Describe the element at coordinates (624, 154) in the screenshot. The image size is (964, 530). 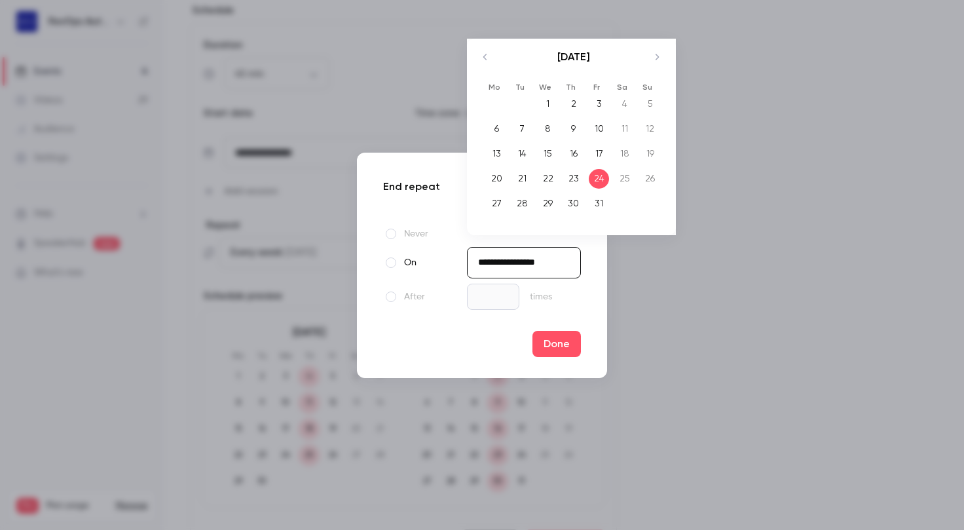
I see `td: Saturday, October 18, 2025` at that location.